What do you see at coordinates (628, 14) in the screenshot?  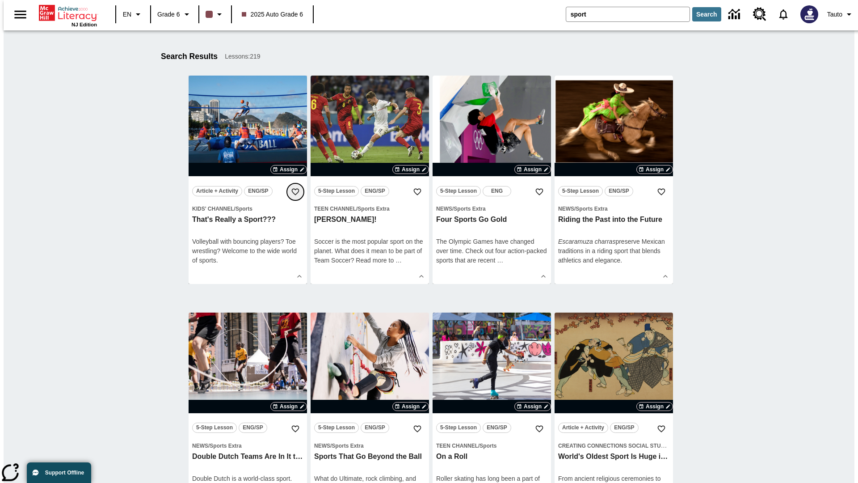 I see `input: search field` at bounding box center [628, 14].